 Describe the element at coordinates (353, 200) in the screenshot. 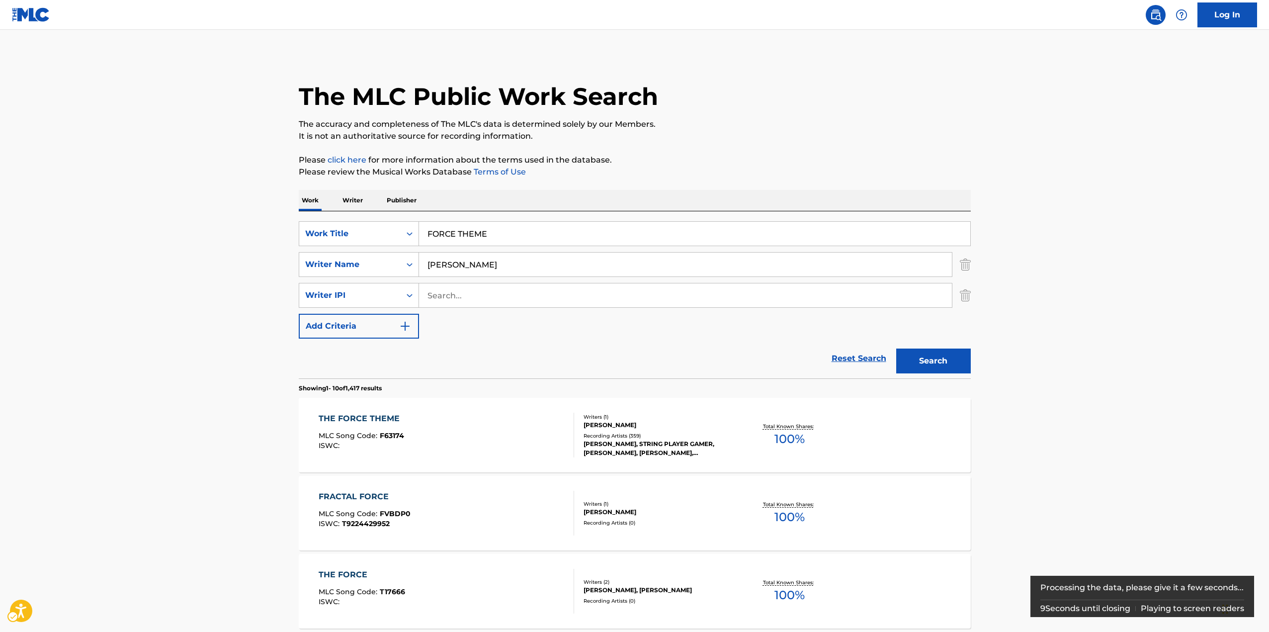

I see `p: Writer` at that location.